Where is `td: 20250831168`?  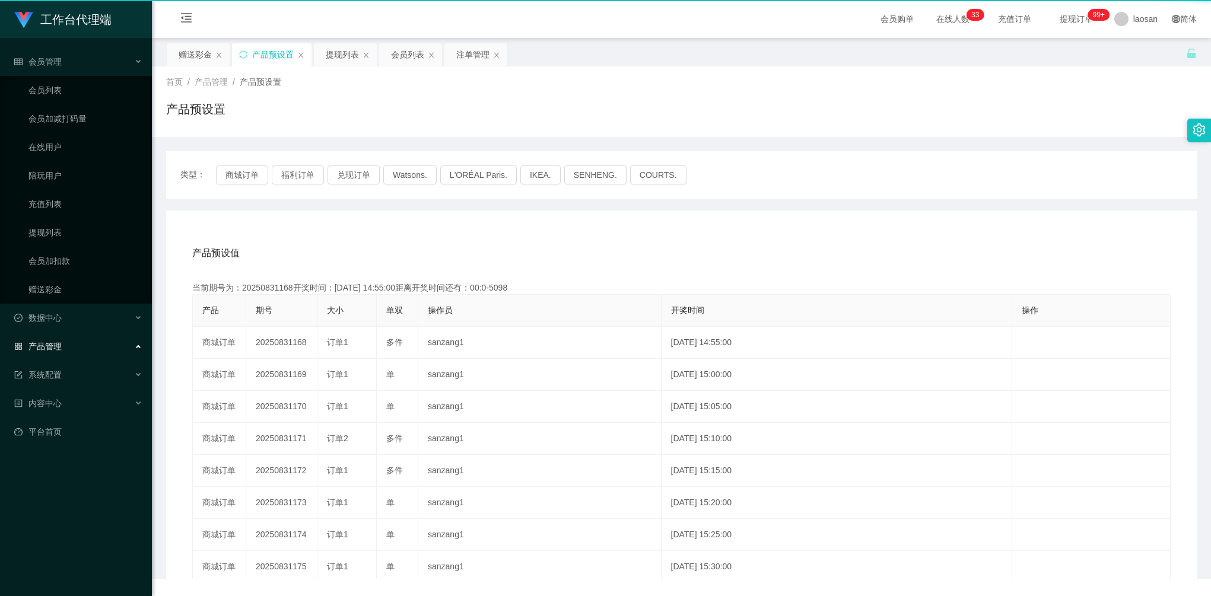 td: 20250831168 is located at coordinates (282, 343).